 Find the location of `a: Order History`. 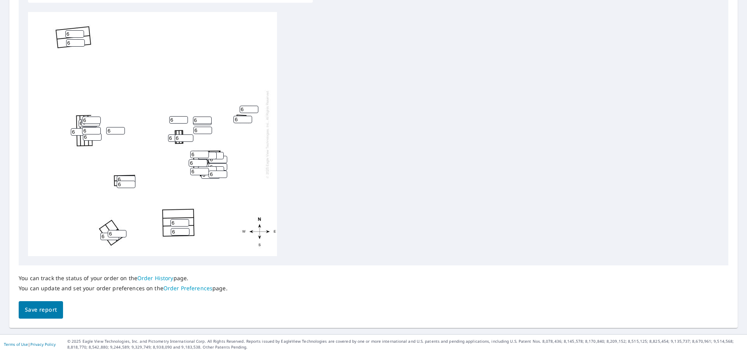

a: Order History is located at coordinates (155, 278).